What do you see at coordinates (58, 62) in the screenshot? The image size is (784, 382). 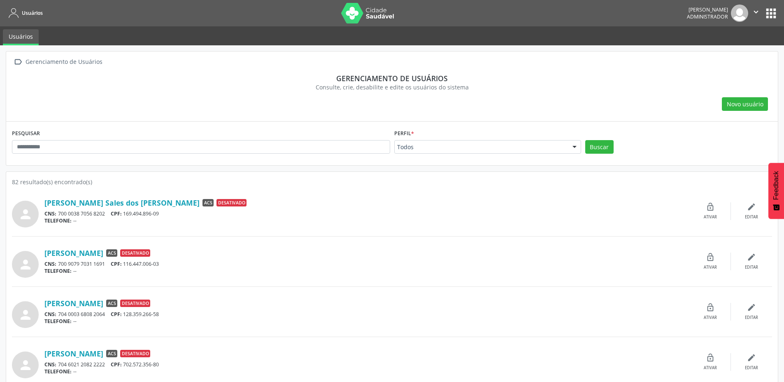 I see `a:  Gerenciamento de Usuários` at bounding box center [58, 62].